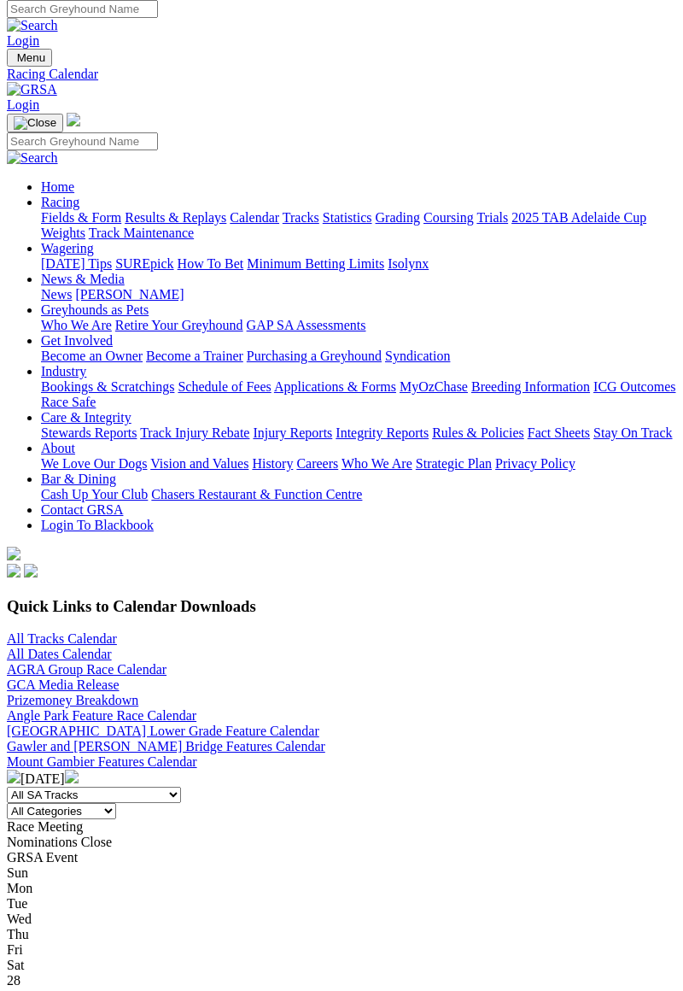 Image resolution: width=683 pixels, height=991 pixels. I want to click on a: Grading, so click(398, 217).